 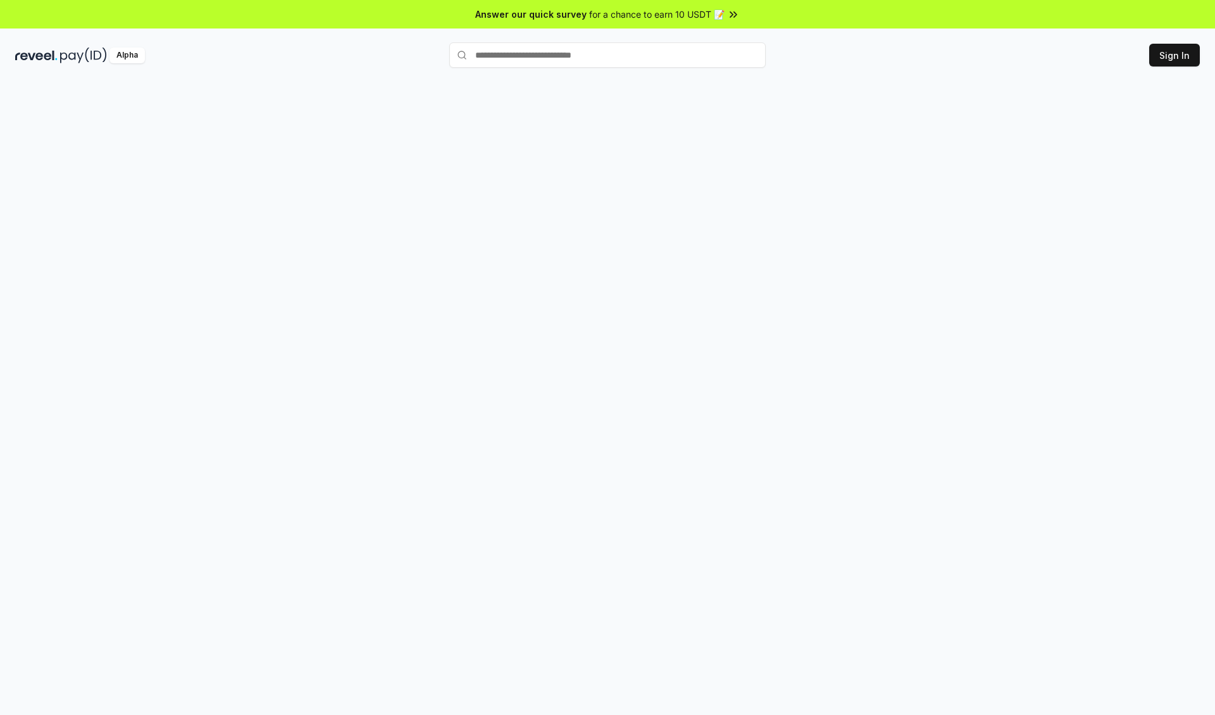 What do you see at coordinates (36, 55) in the screenshot?
I see `img: reveel_dark` at bounding box center [36, 55].